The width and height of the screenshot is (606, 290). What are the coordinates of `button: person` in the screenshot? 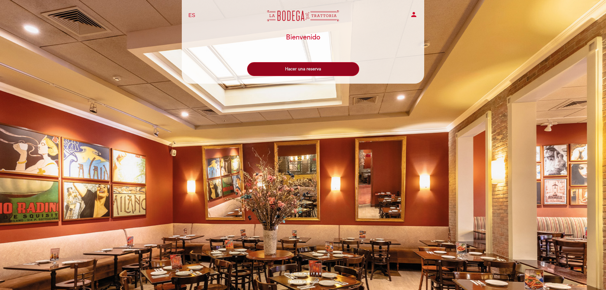 It's located at (414, 15).